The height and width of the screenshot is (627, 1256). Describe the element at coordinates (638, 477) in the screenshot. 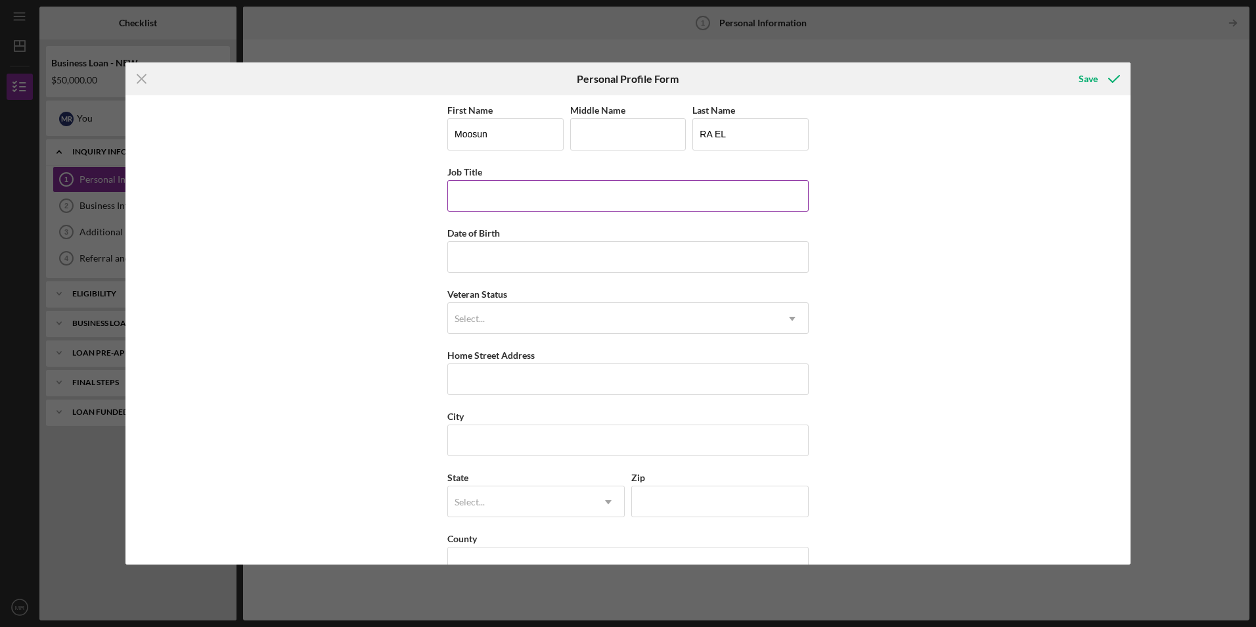

I see `label: Zip` at that location.